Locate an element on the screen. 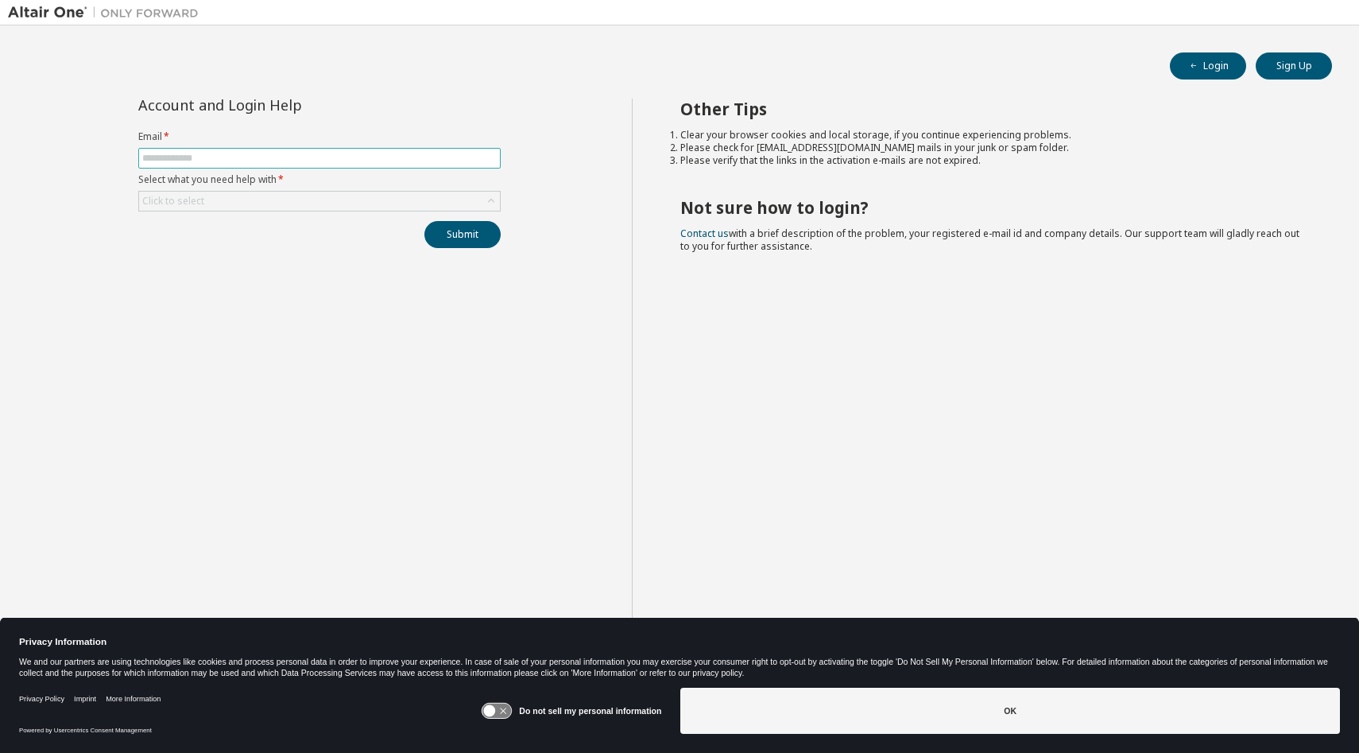  button: Sign Up is located at coordinates (1294, 66).